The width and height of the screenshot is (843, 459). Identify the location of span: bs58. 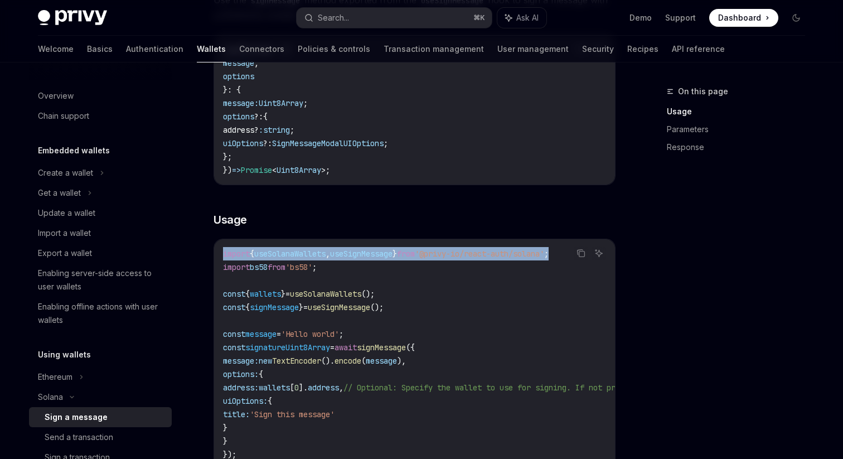
(259, 267).